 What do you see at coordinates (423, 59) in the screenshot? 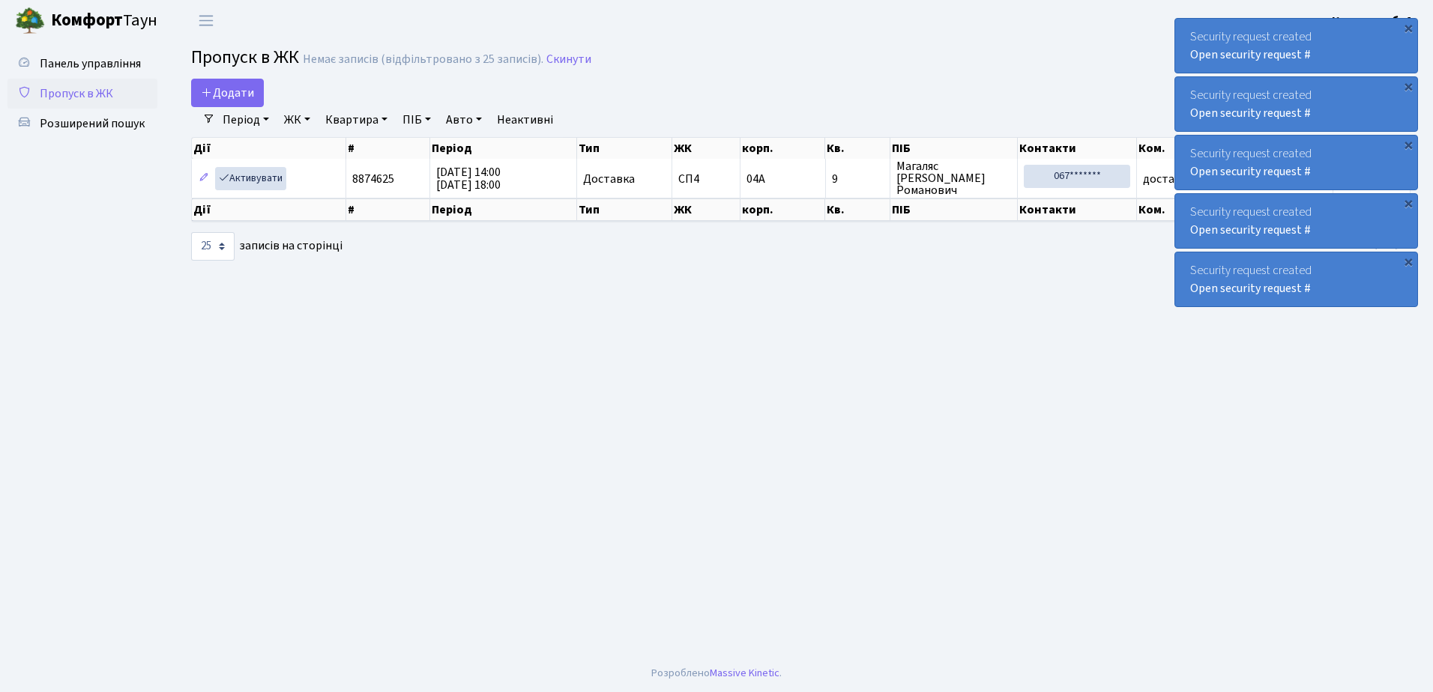
I see `div: Немає записів (відфільтровано з 25 записів).` at bounding box center [423, 59].